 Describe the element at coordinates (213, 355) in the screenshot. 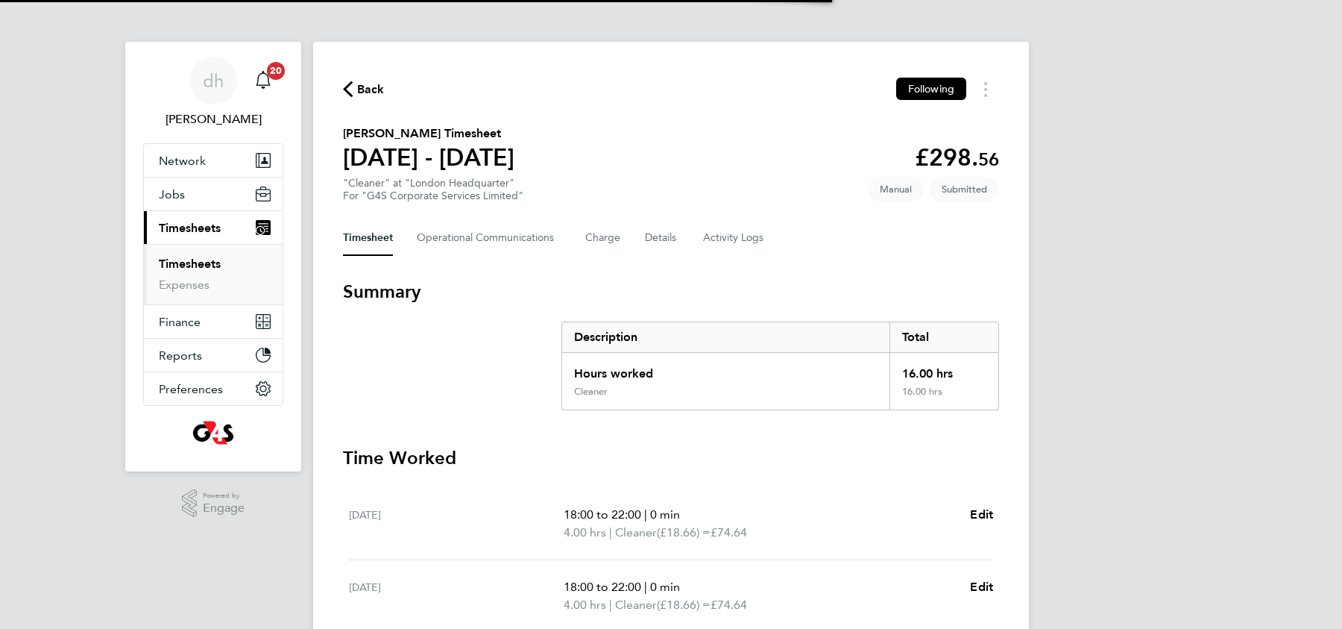

I see `button: Reports` at that location.